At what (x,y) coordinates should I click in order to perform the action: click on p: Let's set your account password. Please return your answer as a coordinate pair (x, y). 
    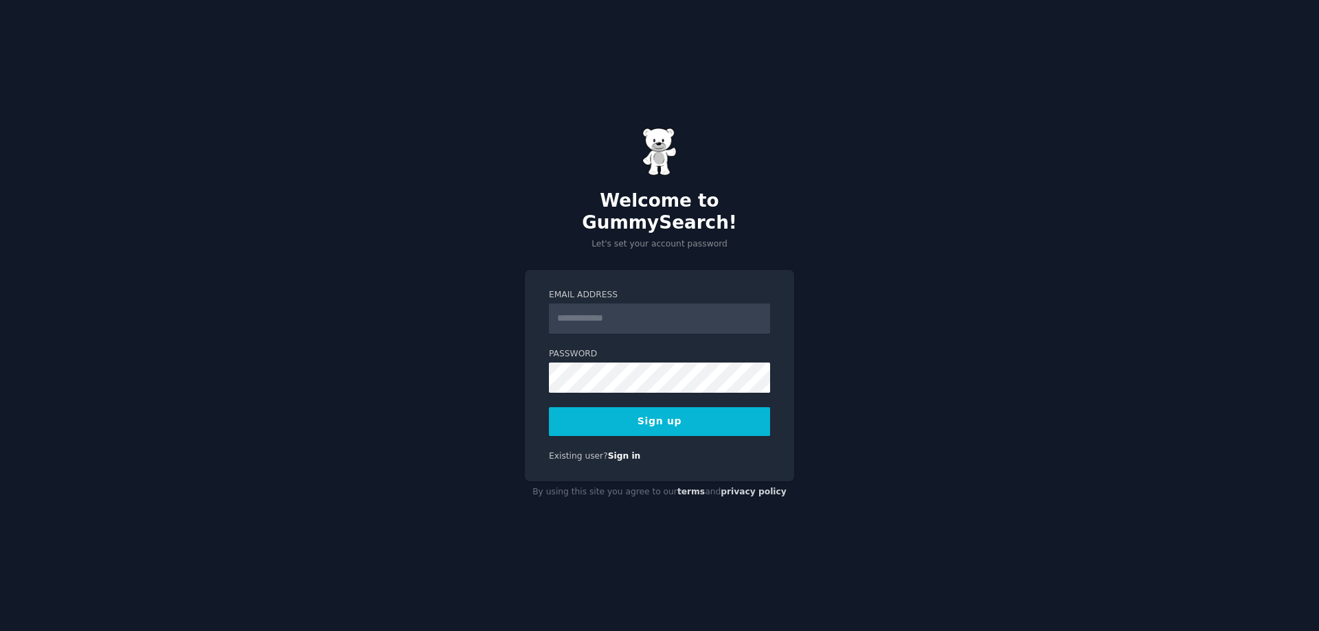
    Looking at the image, I should click on (659, 245).